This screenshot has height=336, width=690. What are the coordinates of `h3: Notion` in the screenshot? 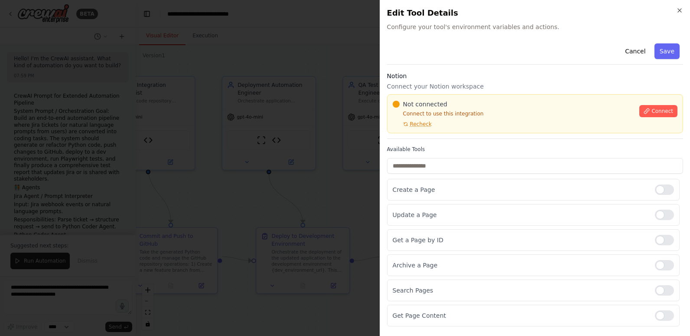 It's located at (535, 76).